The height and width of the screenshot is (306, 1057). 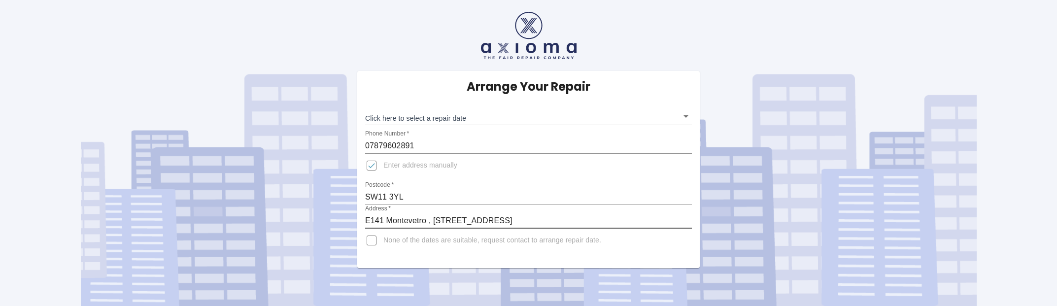 What do you see at coordinates (378, 208) in the screenshot?
I see `label: Address` at bounding box center [378, 208].